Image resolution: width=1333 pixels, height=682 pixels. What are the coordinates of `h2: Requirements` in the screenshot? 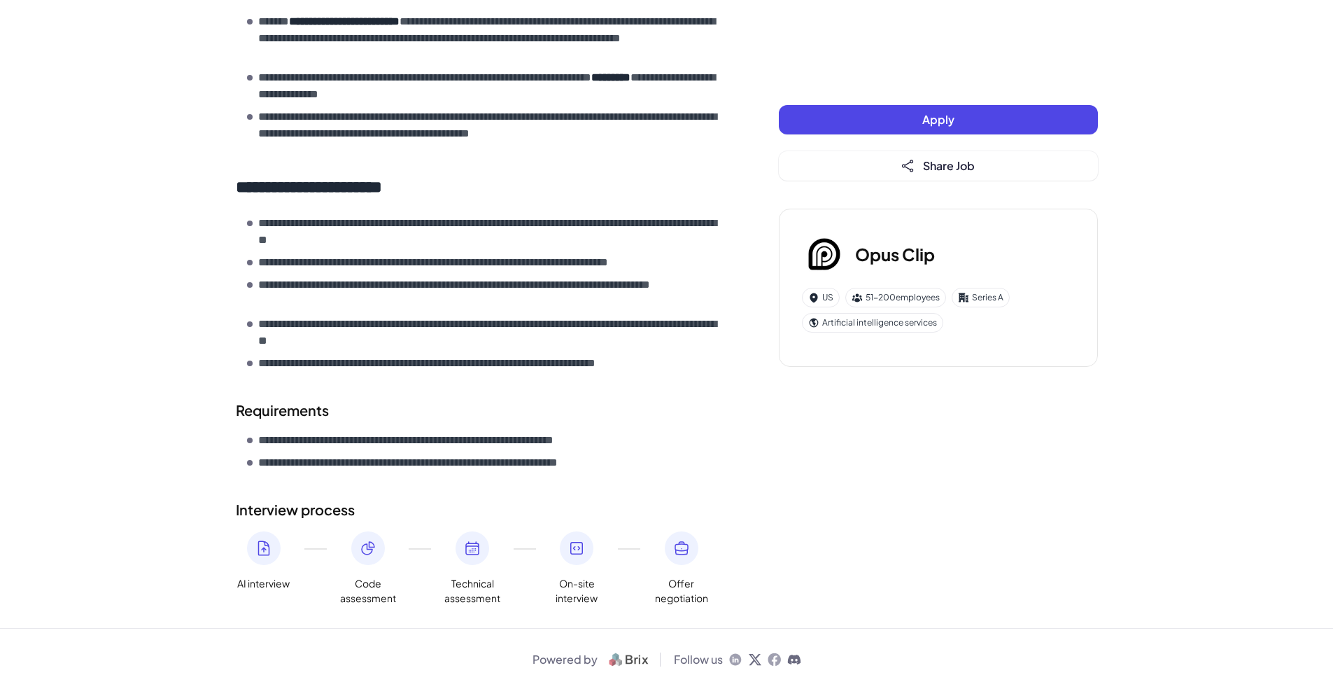 It's located at (479, 410).